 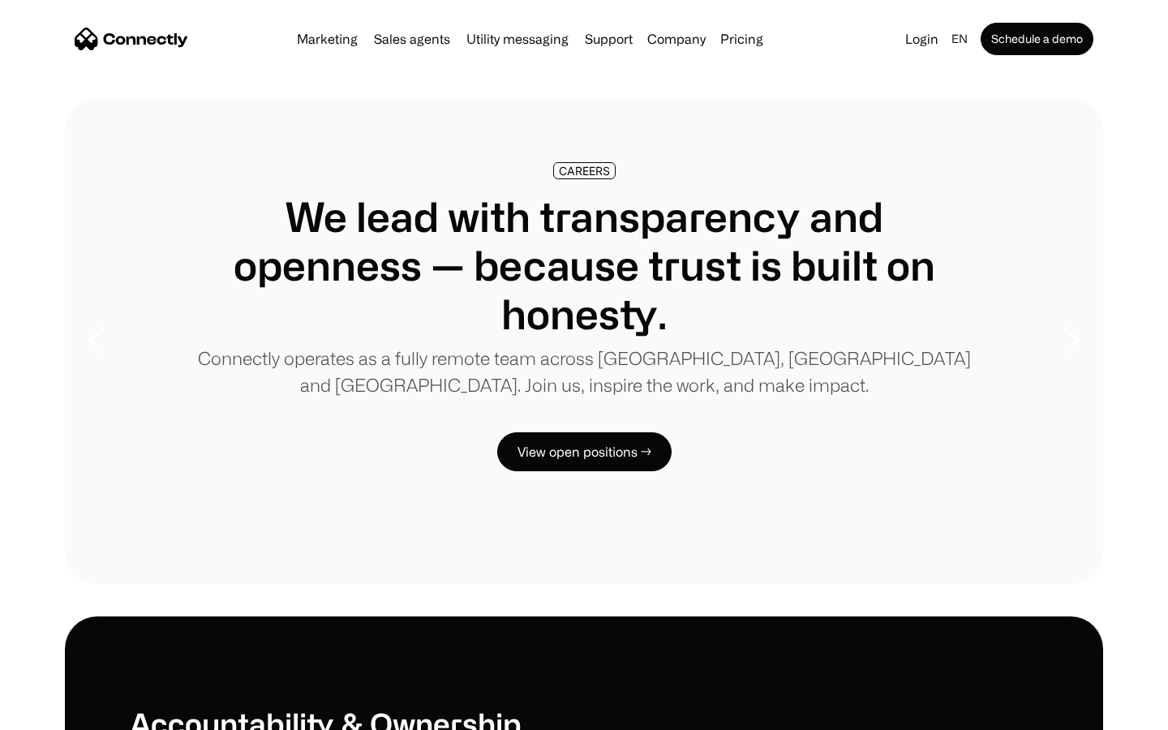 What do you see at coordinates (584, 170) in the screenshot?
I see `div: CAREERS` at bounding box center [584, 170].